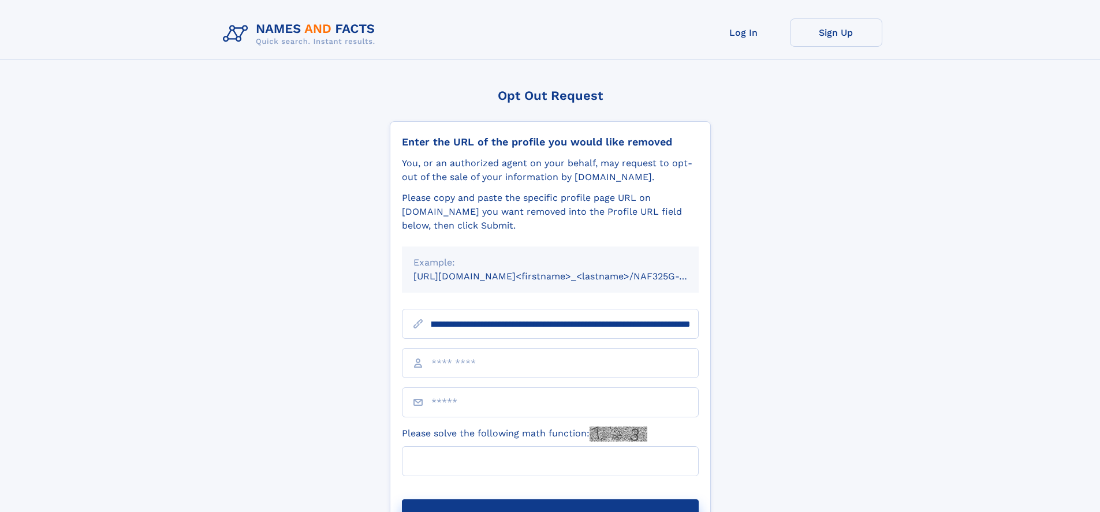 The height and width of the screenshot is (512, 1100). I want to click on div: You, or an authorized agent on your behalf, may request to opt-out of the sale of your informatio..., so click(550, 170).